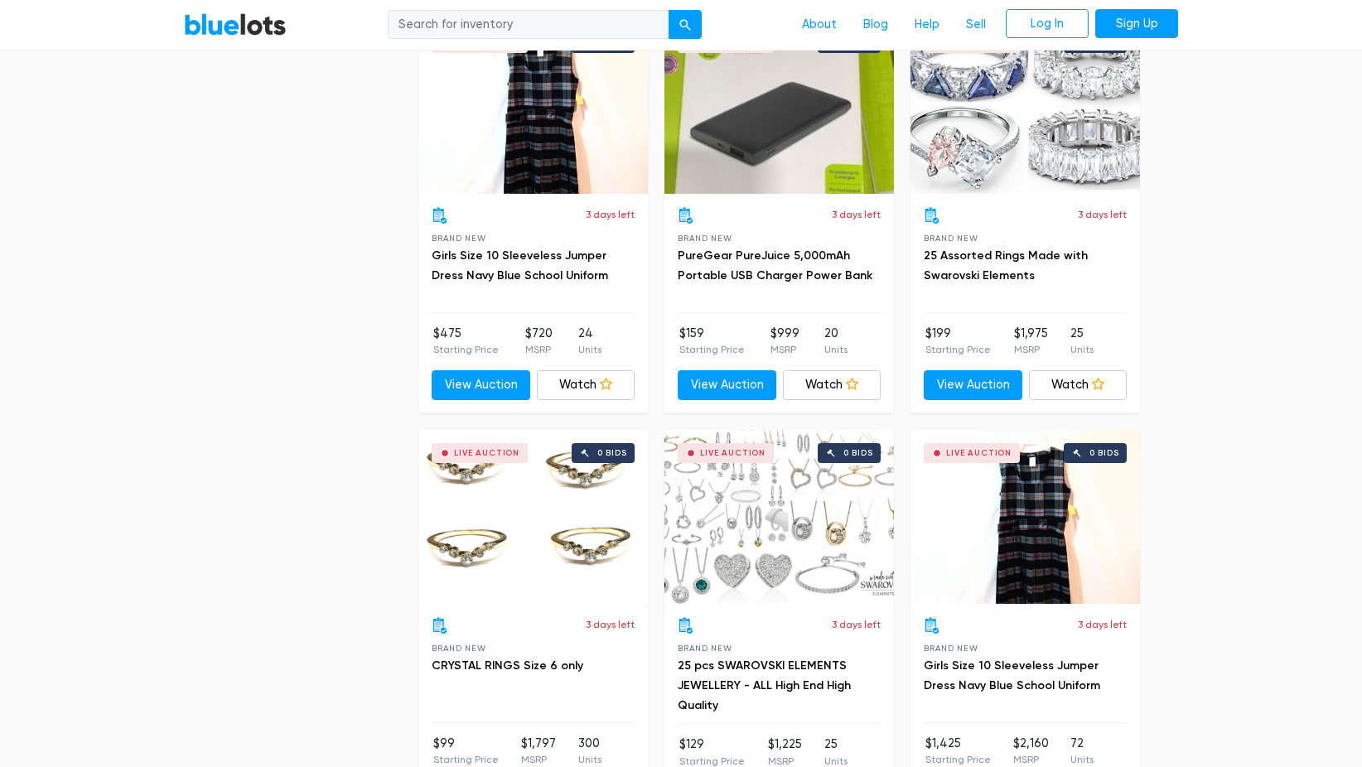 This screenshot has height=767, width=1362. What do you see at coordinates (784, 341) in the screenshot?
I see `li: $999` at bounding box center [784, 341].